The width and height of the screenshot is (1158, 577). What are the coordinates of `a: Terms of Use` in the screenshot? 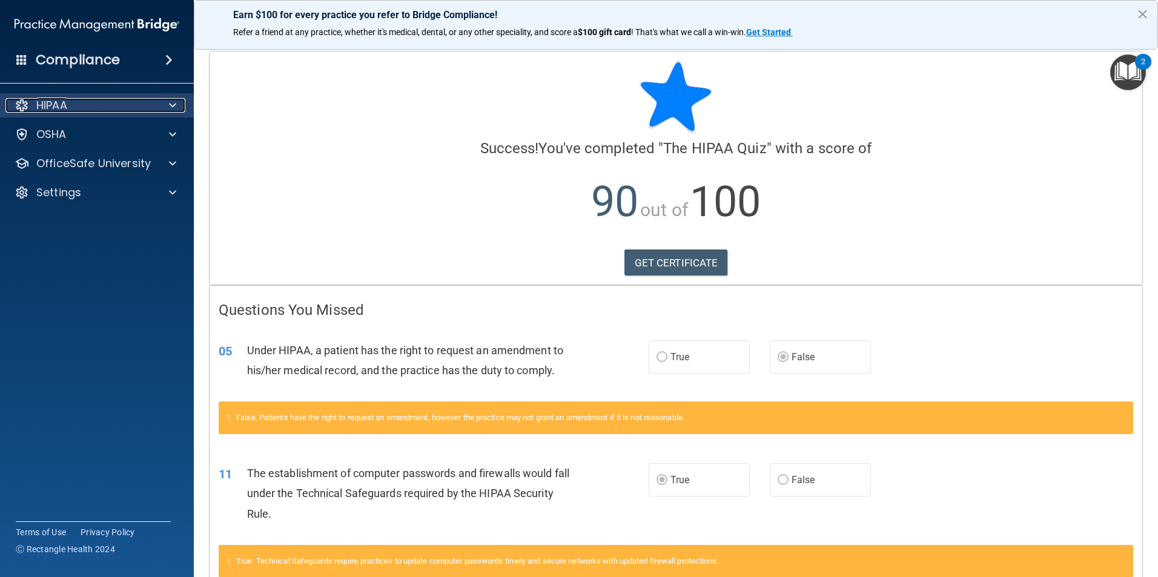 It's located at (41, 532).